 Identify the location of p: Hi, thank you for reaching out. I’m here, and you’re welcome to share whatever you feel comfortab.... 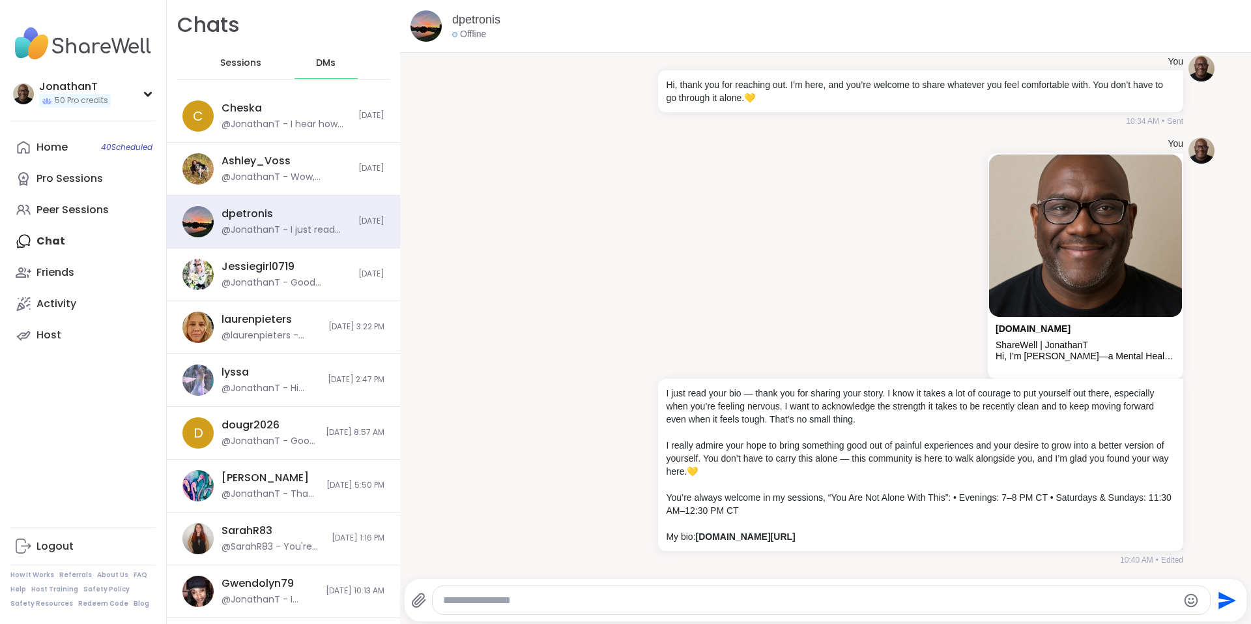
(921, 91).